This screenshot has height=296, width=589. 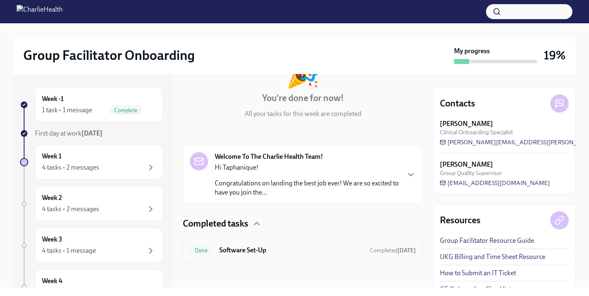 What do you see at coordinates (52, 156) in the screenshot?
I see `h6: Week 1` at bounding box center [52, 156].